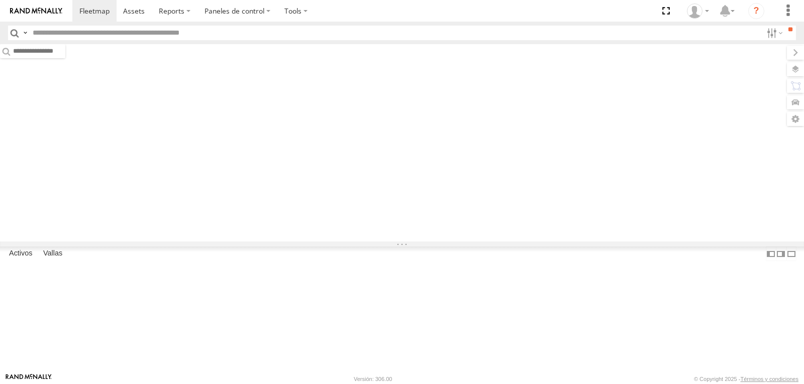  Describe the element at coordinates (53, 253) in the screenshot. I see `font: Vallas` at that location.